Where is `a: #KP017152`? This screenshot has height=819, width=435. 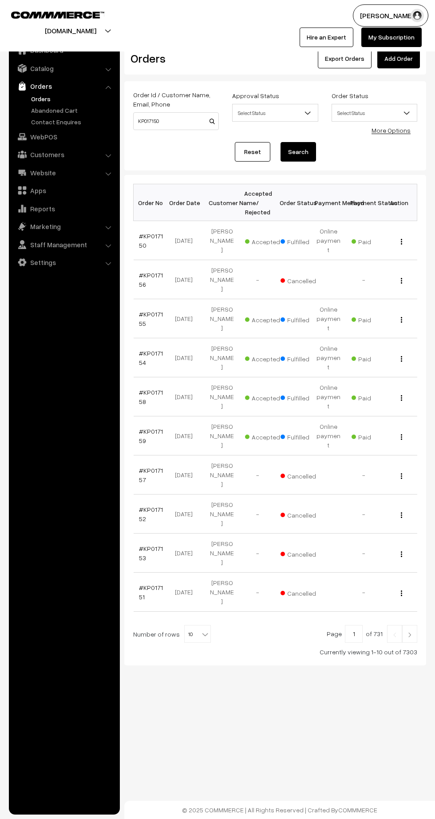 a: #KP017152 is located at coordinates (151, 514).